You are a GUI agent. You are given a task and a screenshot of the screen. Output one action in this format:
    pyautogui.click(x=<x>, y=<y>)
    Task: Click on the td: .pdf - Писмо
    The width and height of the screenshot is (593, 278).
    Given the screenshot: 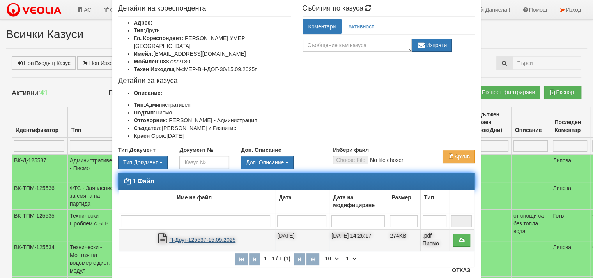 What is the action you would take?
    pyautogui.click(x=435, y=241)
    